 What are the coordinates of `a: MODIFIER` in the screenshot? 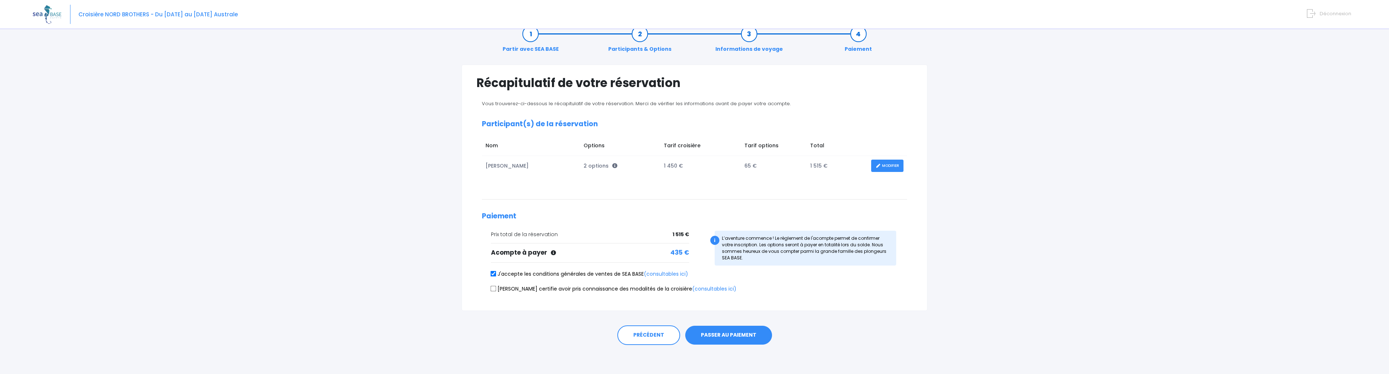 It's located at (887, 166).